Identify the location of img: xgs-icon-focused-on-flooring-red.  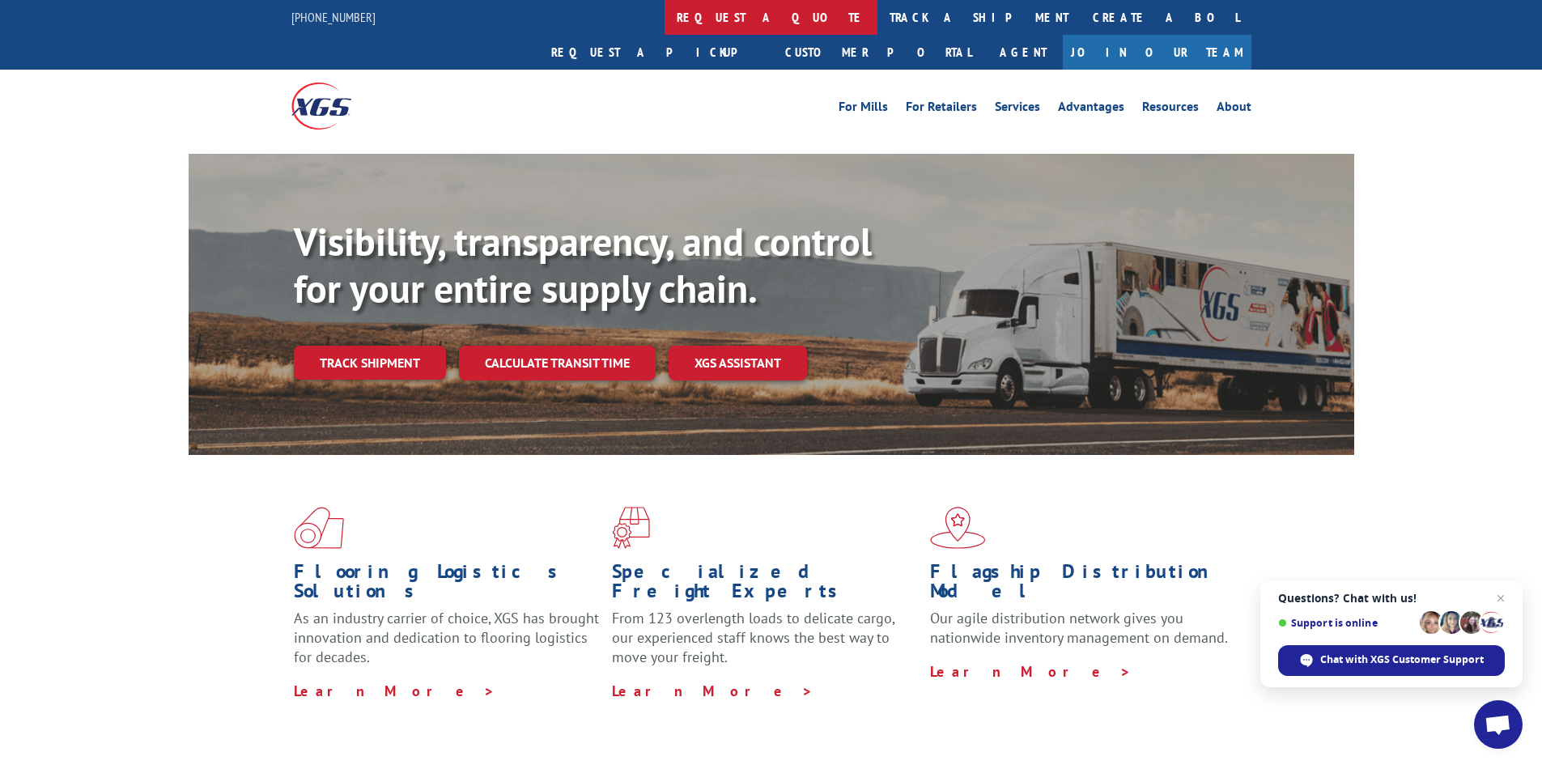
(631, 528).